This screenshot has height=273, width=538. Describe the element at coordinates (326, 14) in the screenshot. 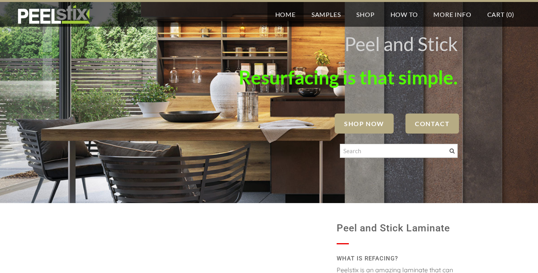

I see `a: Samples` at that location.